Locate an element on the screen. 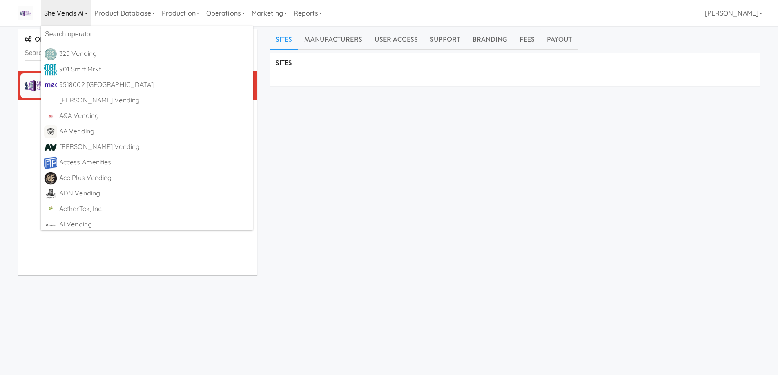  img: btfbkppilgpqn7n9svkz.png is located at coordinates (51, 194).